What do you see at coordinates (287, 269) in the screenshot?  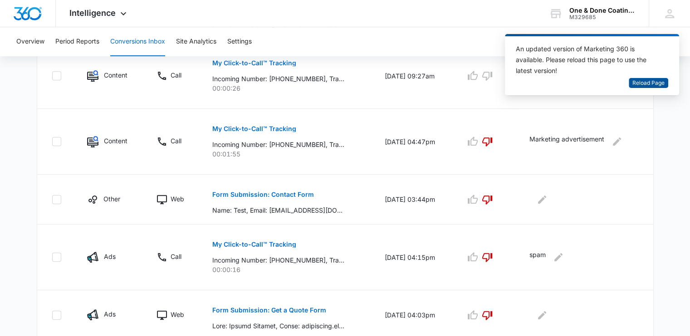 I see `p: 00:00:16` at bounding box center [287, 269].